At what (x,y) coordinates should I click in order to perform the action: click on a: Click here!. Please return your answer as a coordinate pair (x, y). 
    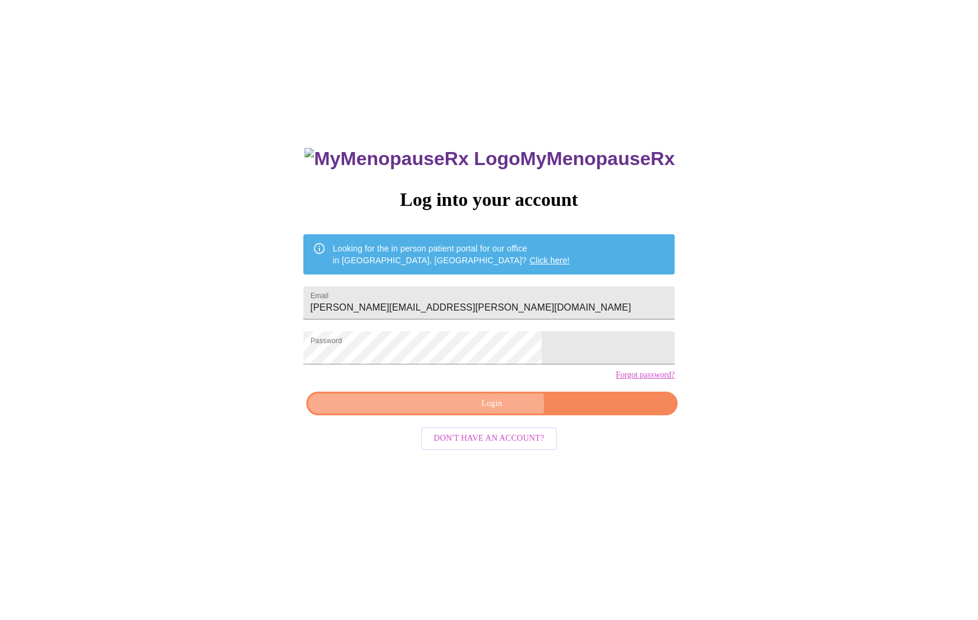
    Looking at the image, I should click on (550, 260).